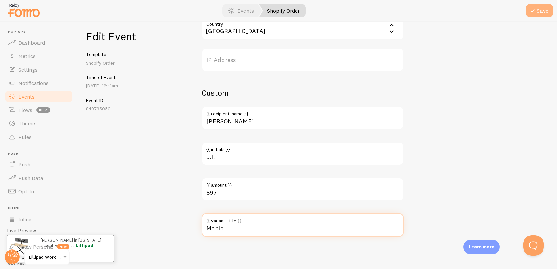 Image resolution: width=557 pixels, height=269 pixels. Describe the element at coordinates (302, 112) in the screenshot. I see `label: {{ recipient_name }}` at that location.